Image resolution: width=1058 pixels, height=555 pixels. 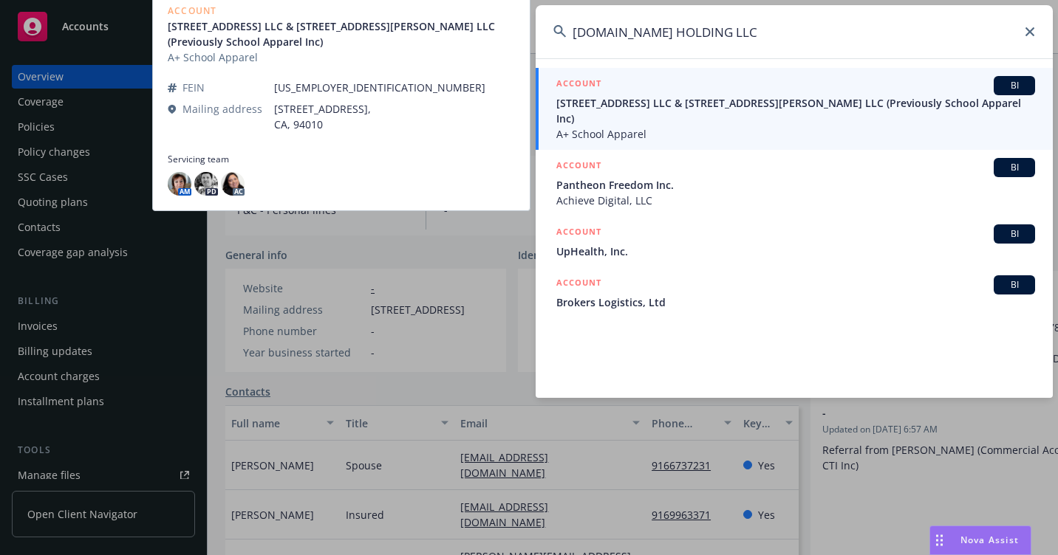 What do you see at coordinates (795, 134) in the screenshot?
I see `span: A+ School Apparel` at bounding box center [795, 134].